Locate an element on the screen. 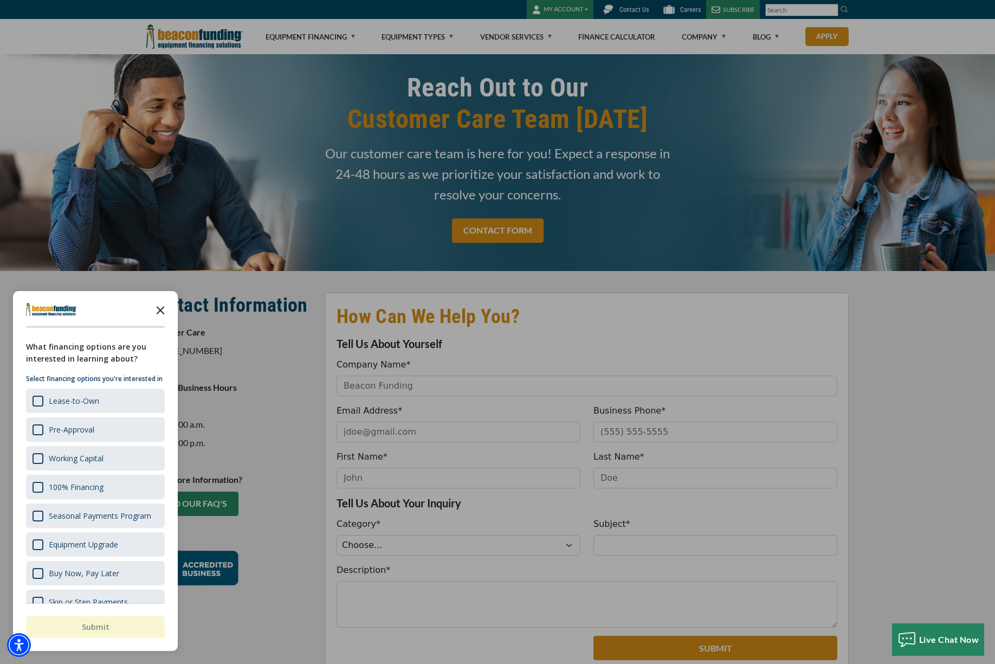 Image resolution: width=995 pixels, height=664 pixels. img: Company logo is located at coordinates (52, 310).